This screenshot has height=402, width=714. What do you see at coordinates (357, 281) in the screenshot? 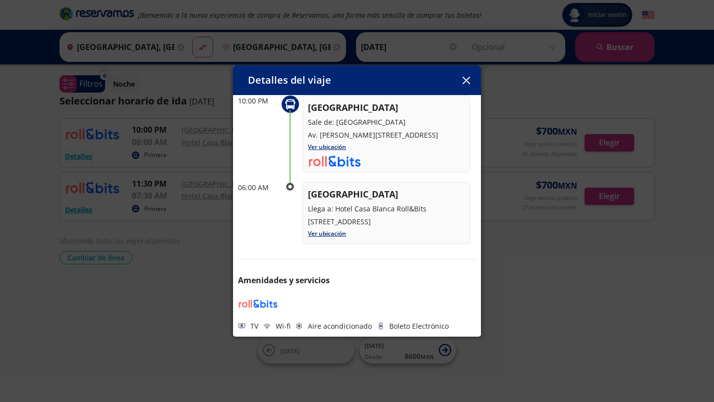
I see `p: Amenidades y servicios` at bounding box center [357, 281].